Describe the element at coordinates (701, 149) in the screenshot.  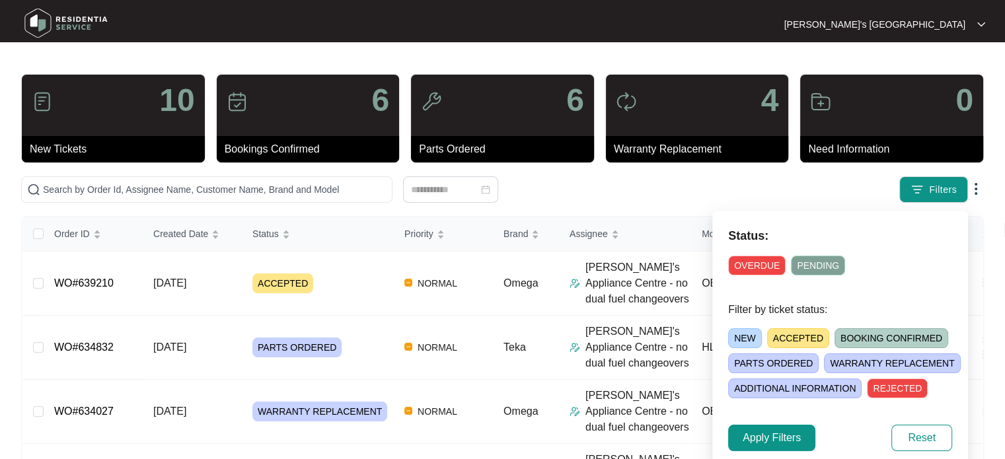
I see `p: Warranty Replacement` at that location.